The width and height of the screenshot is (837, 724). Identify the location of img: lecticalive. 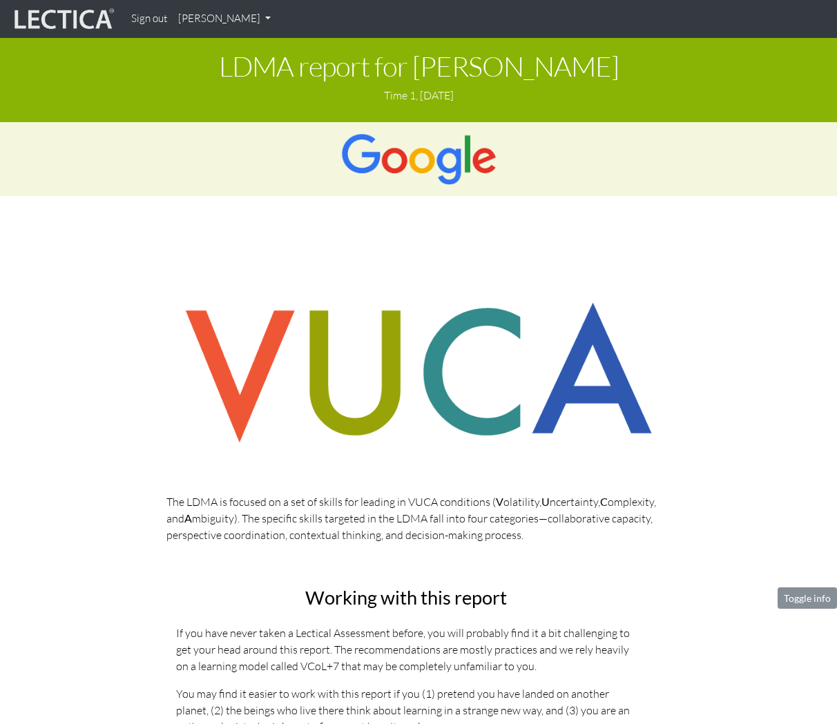
(63, 19).